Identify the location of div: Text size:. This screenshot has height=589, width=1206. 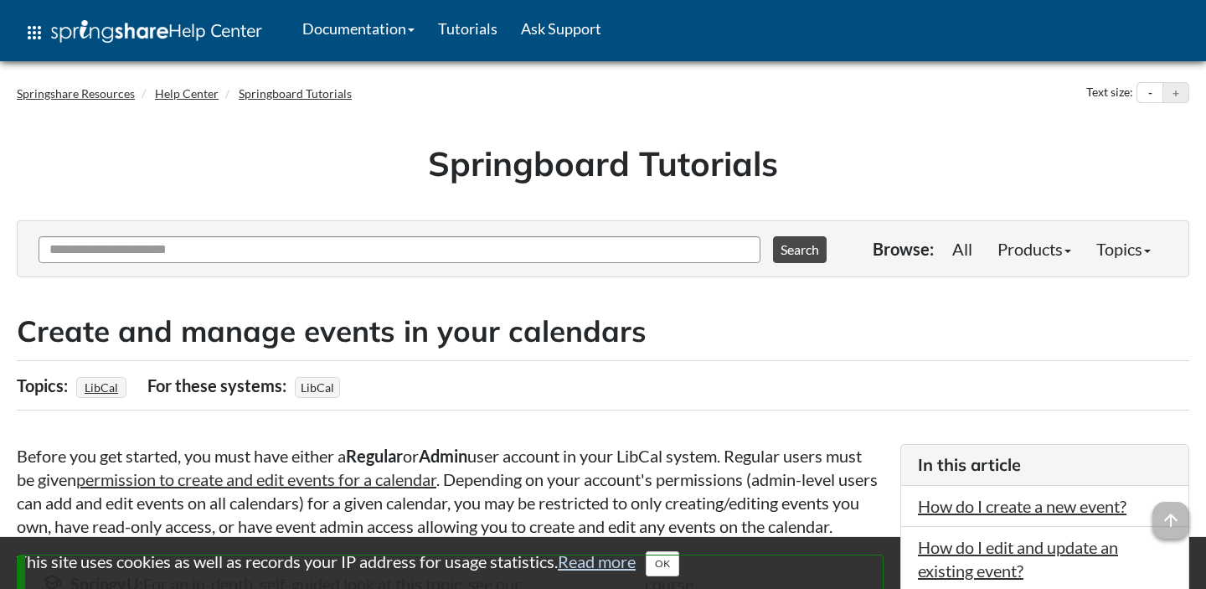
(1110, 93).